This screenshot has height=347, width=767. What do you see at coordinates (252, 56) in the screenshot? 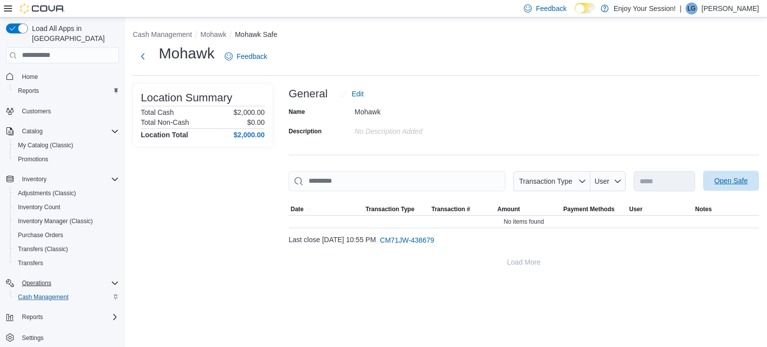
I see `span: Feedback` at bounding box center [252, 56].